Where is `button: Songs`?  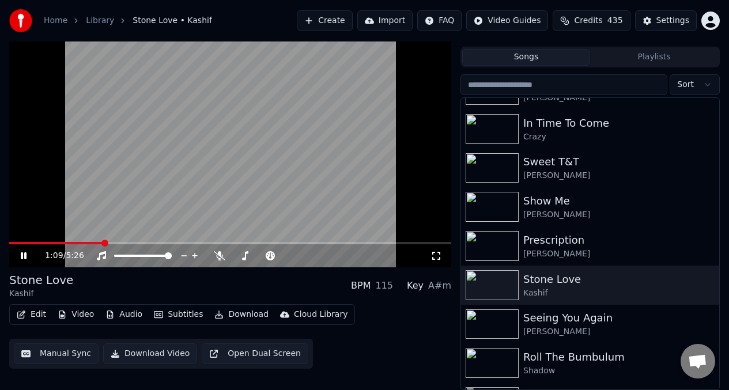
button: Songs is located at coordinates (526, 57).